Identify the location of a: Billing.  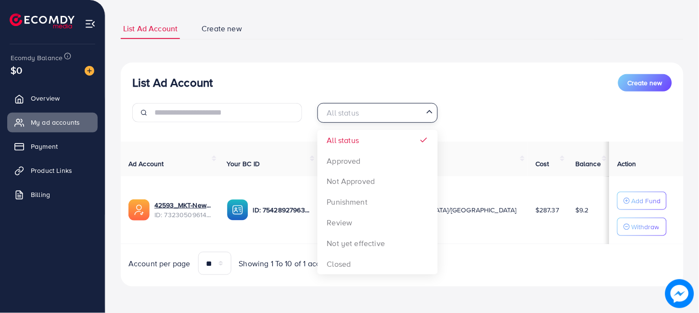
(52, 194).